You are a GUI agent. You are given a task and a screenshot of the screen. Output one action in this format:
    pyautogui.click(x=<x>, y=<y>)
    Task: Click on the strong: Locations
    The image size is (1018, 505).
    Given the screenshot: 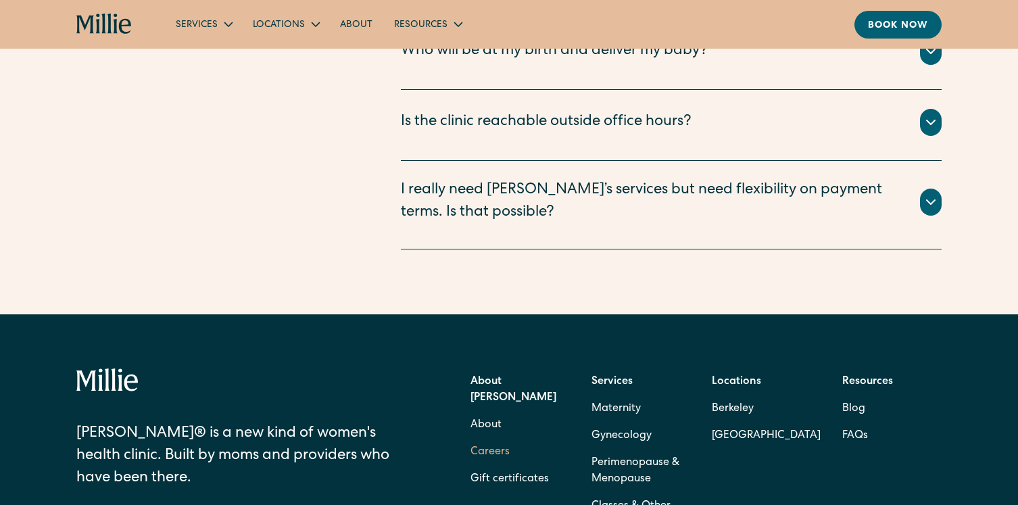 What is the action you would take?
    pyautogui.click(x=736, y=382)
    